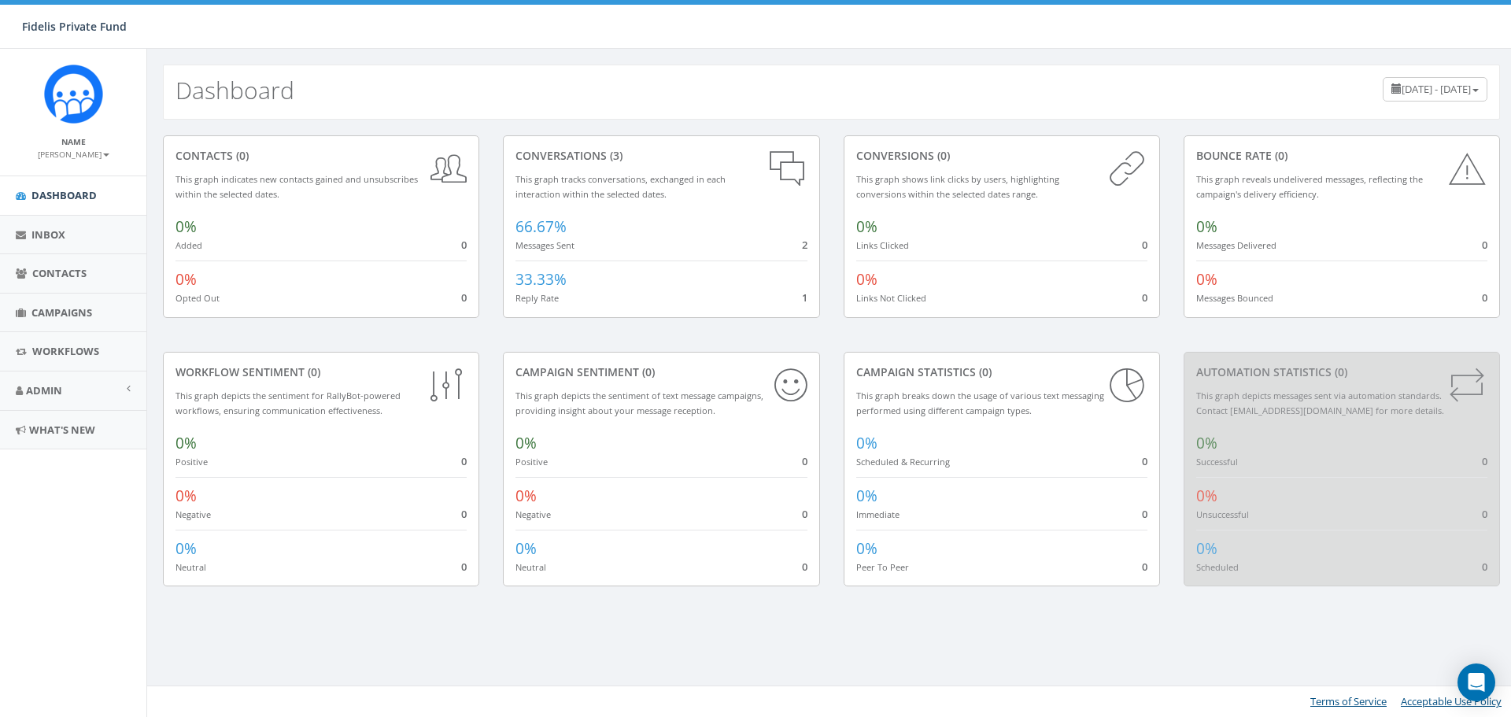  I want to click on small: Scheduled & Recurring, so click(903, 461).